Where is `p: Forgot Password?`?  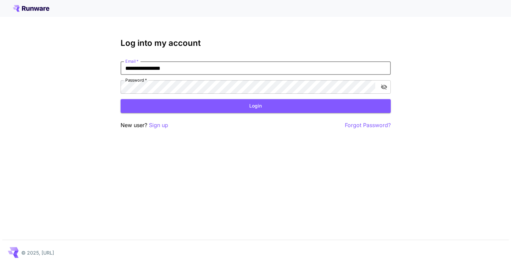
p: Forgot Password? is located at coordinates (368, 125).